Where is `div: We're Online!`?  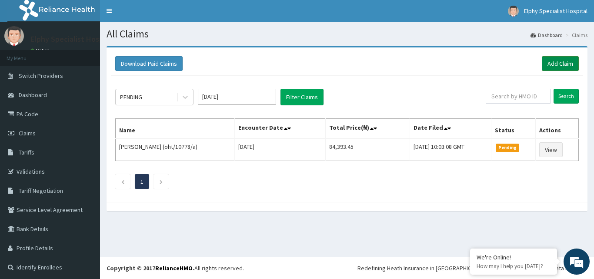 div: We're Online! is located at coordinates (514, 257).